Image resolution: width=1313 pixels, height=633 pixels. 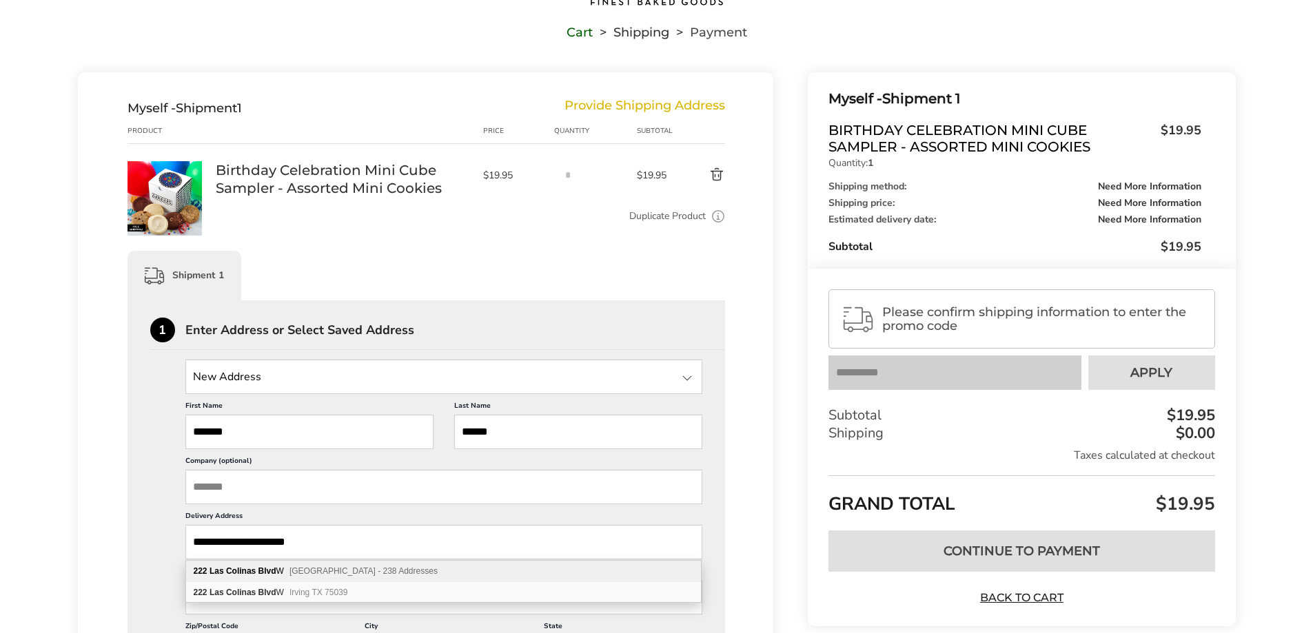 I want to click on input: Quantity input, so click(x=568, y=175).